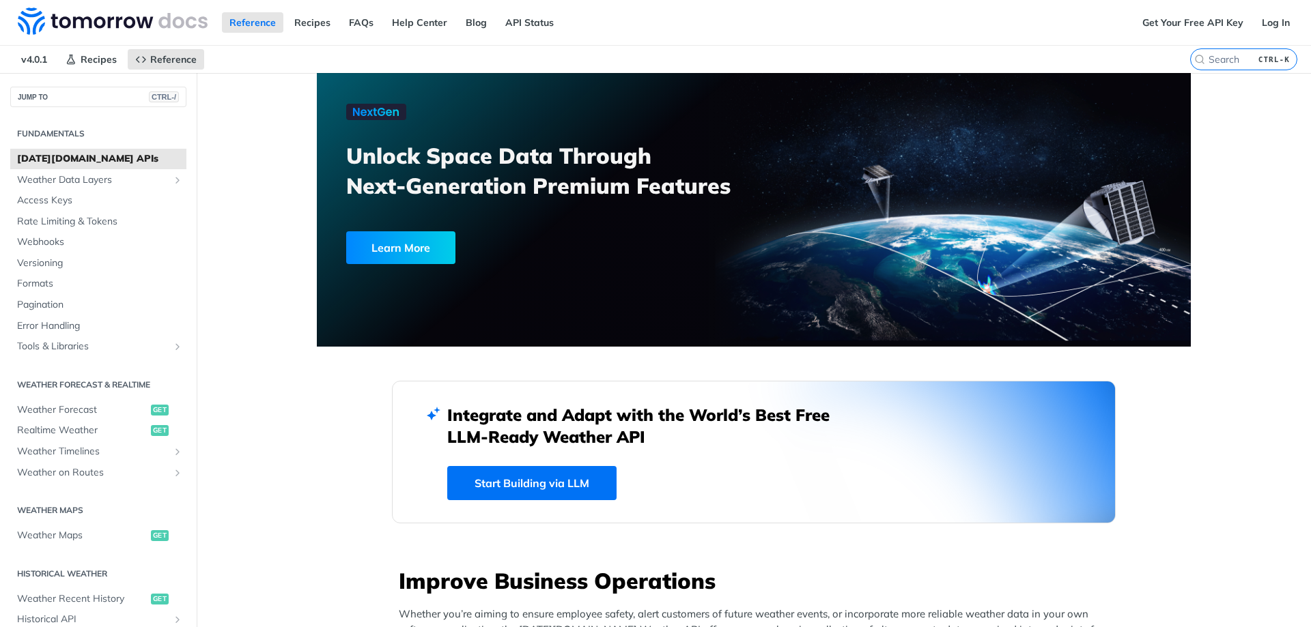  What do you see at coordinates (649, 426) in the screenshot?
I see `h2: Integrate and Adapt with the World’s Best Free LLM-Ready Weather API` at bounding box center [649, 426].